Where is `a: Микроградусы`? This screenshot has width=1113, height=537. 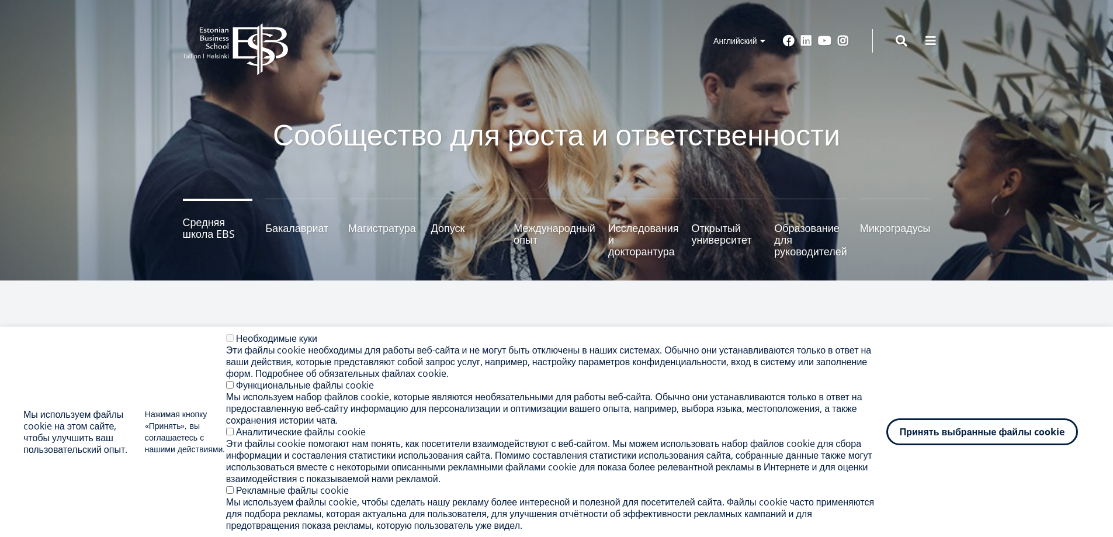
a: Микроградусы is located at coordinates (895, 228).